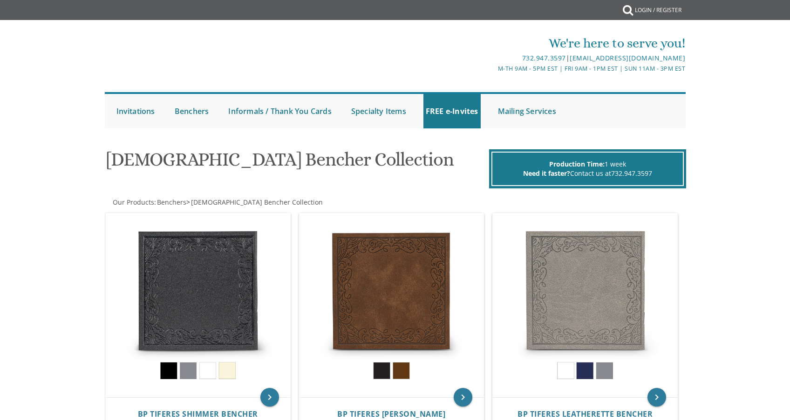 The width and height of the screenshot is (790, 420). What do you see at coordinates (585, 414) in the screenshot?
I see `span: BP Tiferes Leatherette Bencher` at bounding box center [585, 414].